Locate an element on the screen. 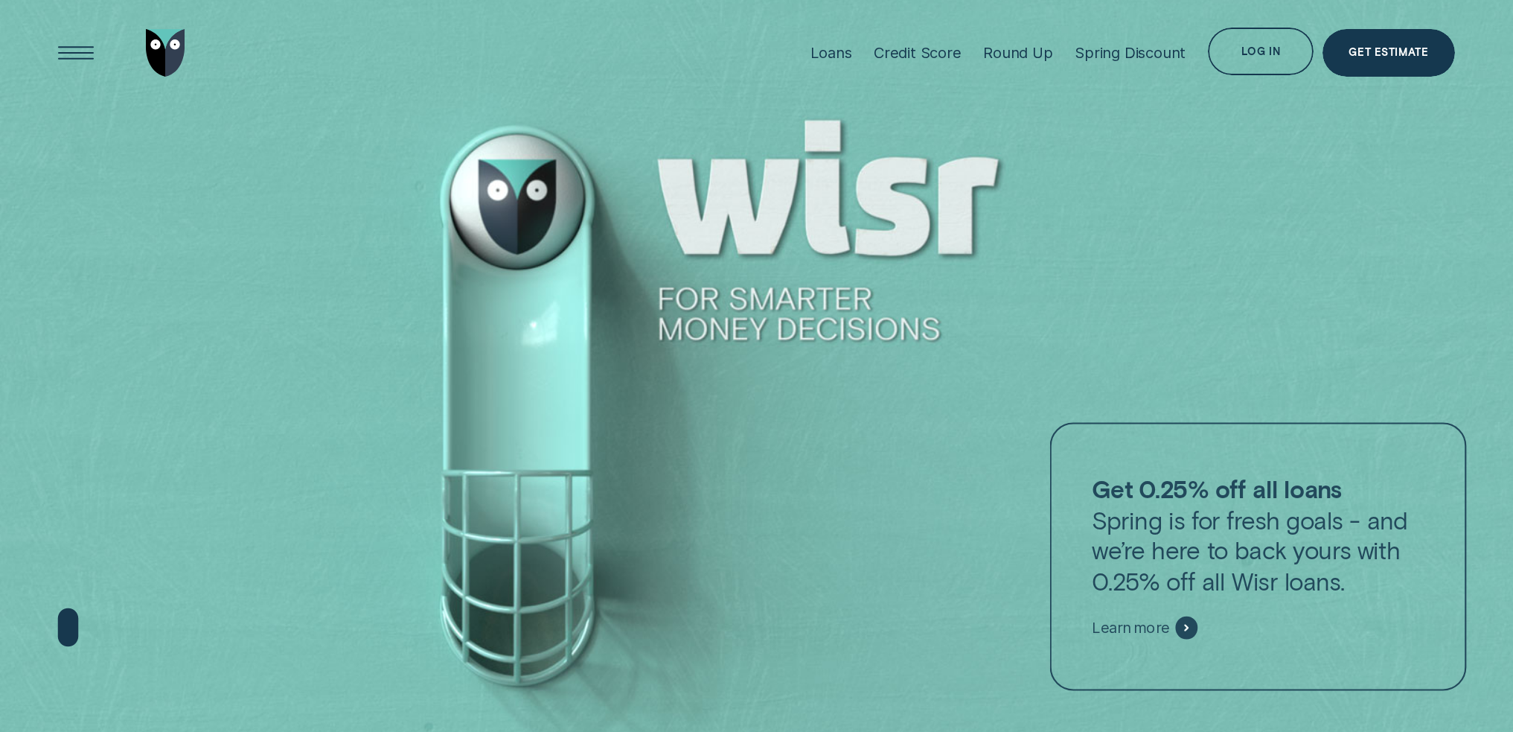 The width and height of the screenshot is (1513, 732). div: Credit Score is located at coordinates (918, 52).